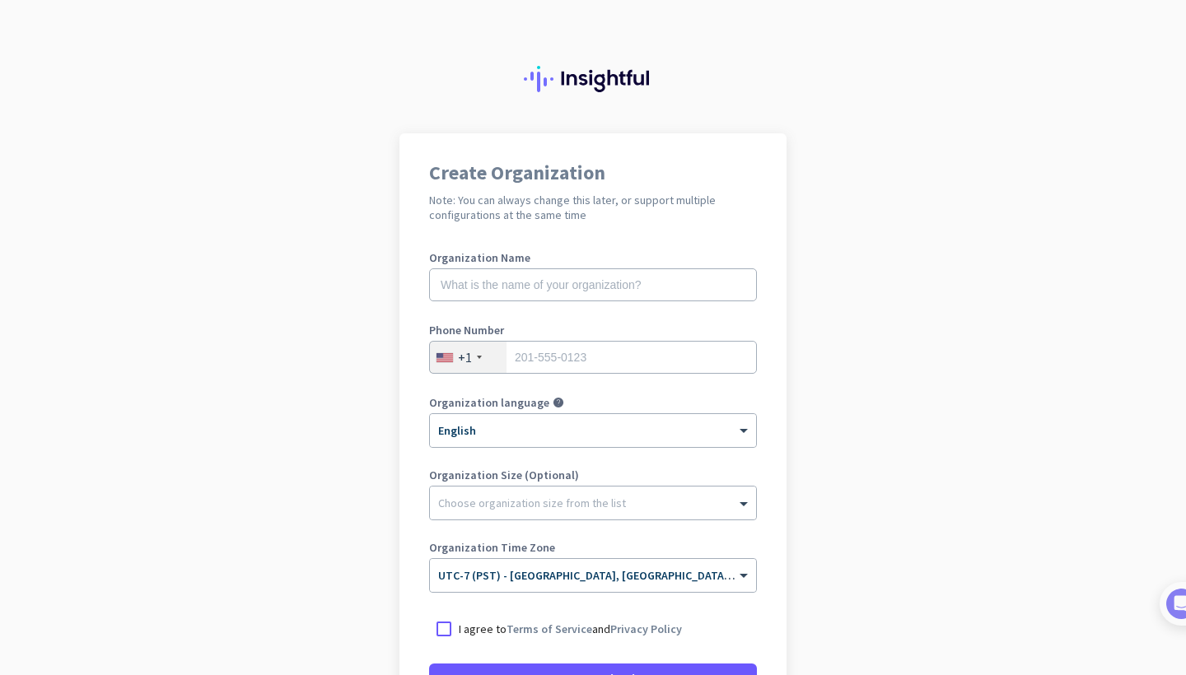  What do you see at coordinates (593, 79) in the screenshot?
I see `img: Insightful` at bounding box center [593, 79].